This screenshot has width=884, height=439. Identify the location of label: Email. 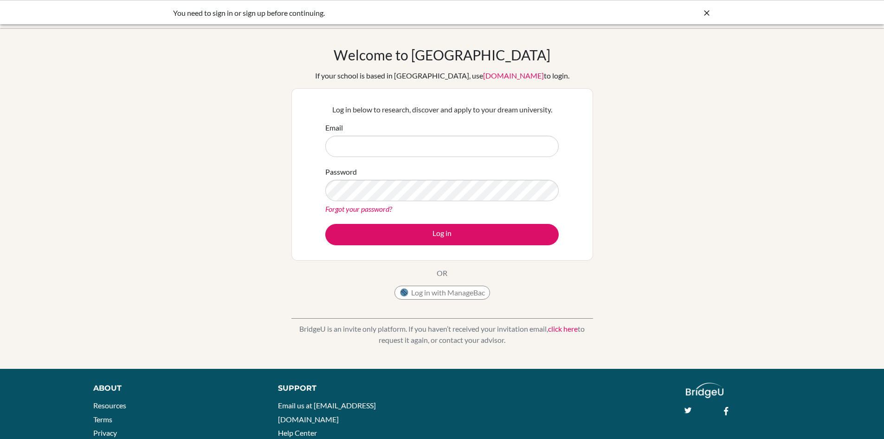
(334, 128).